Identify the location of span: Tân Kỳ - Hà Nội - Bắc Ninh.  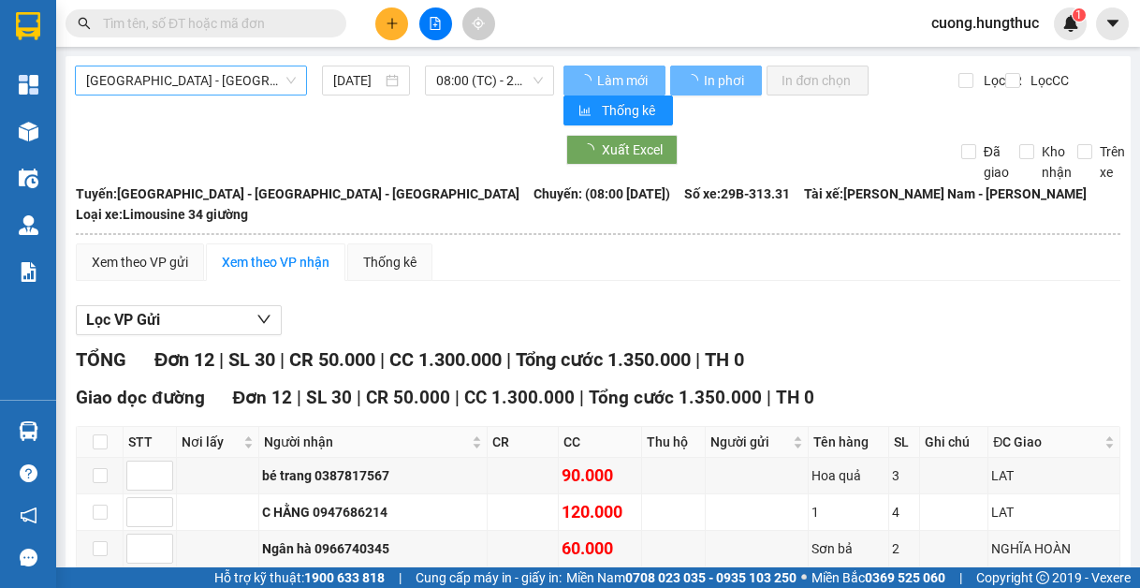
(191, 81).